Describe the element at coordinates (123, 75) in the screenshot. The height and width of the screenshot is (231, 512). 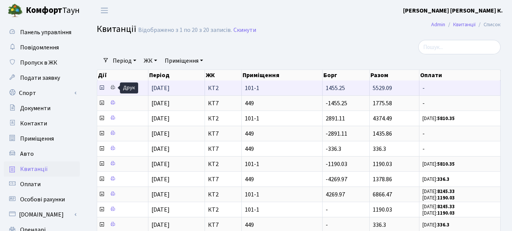
I see `th: Дії` at that location.